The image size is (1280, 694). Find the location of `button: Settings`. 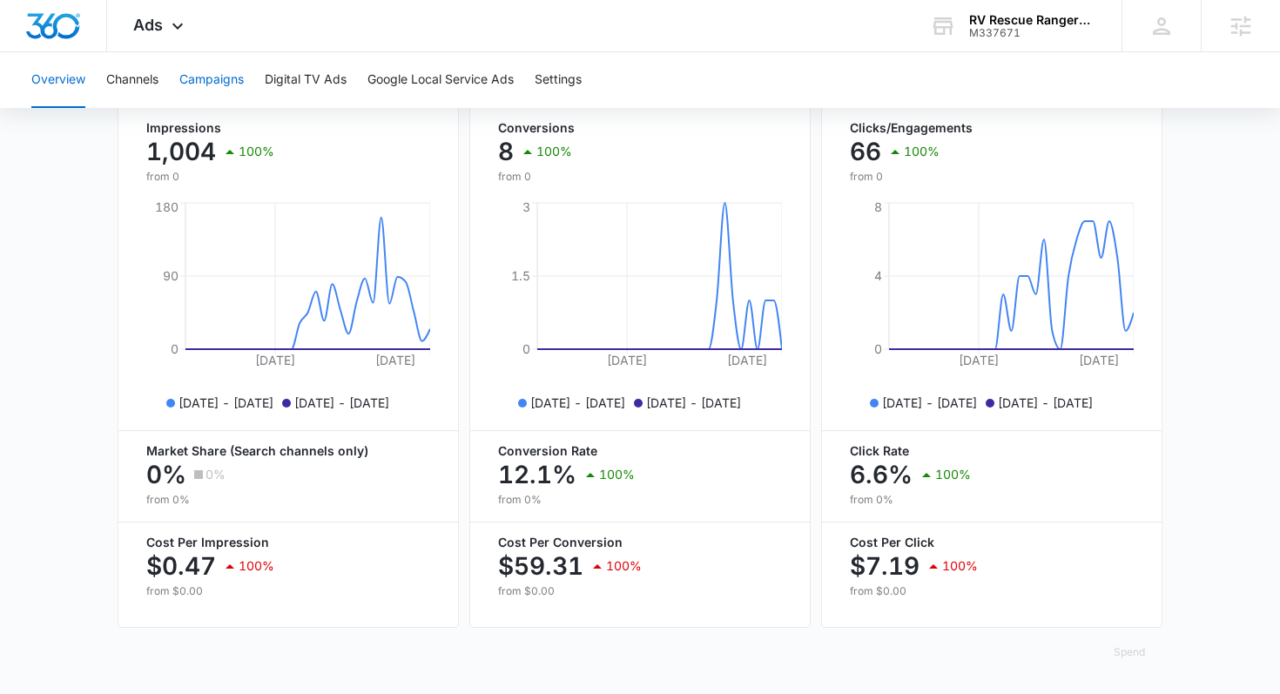

button: Settings is located at coordinates (558, 80).